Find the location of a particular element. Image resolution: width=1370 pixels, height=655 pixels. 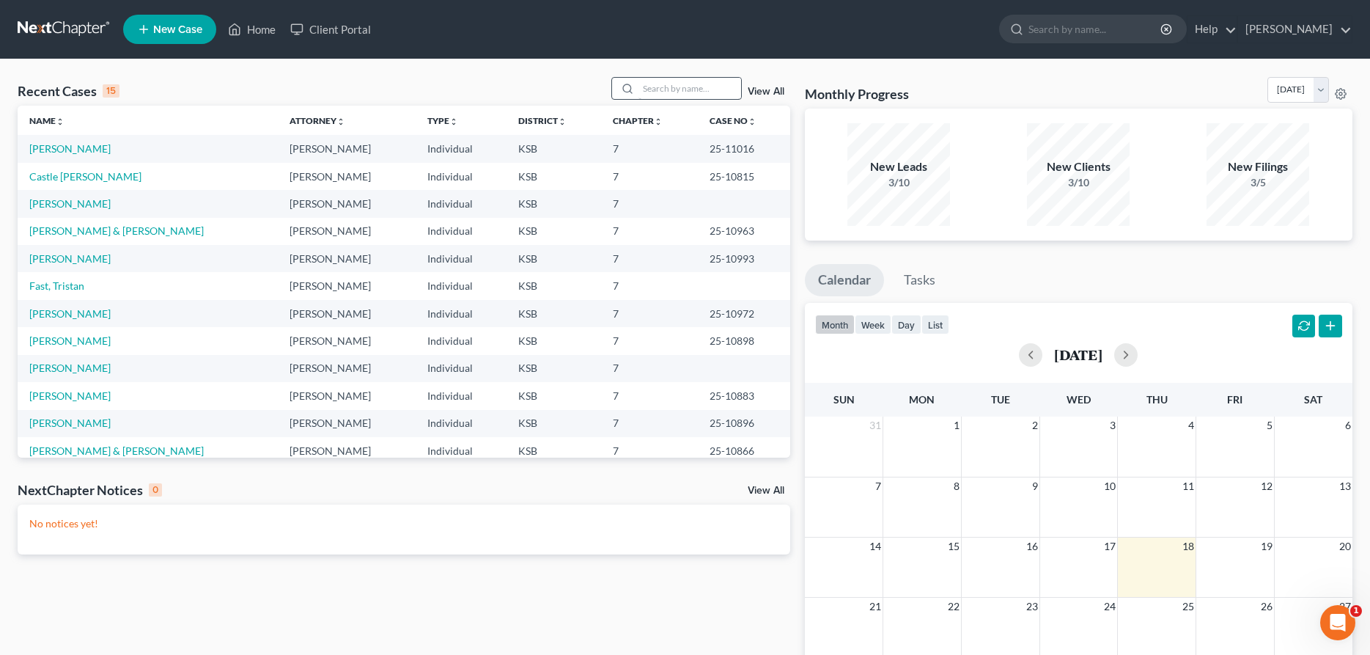

span: 2 is located at coordinates (1035, 425).